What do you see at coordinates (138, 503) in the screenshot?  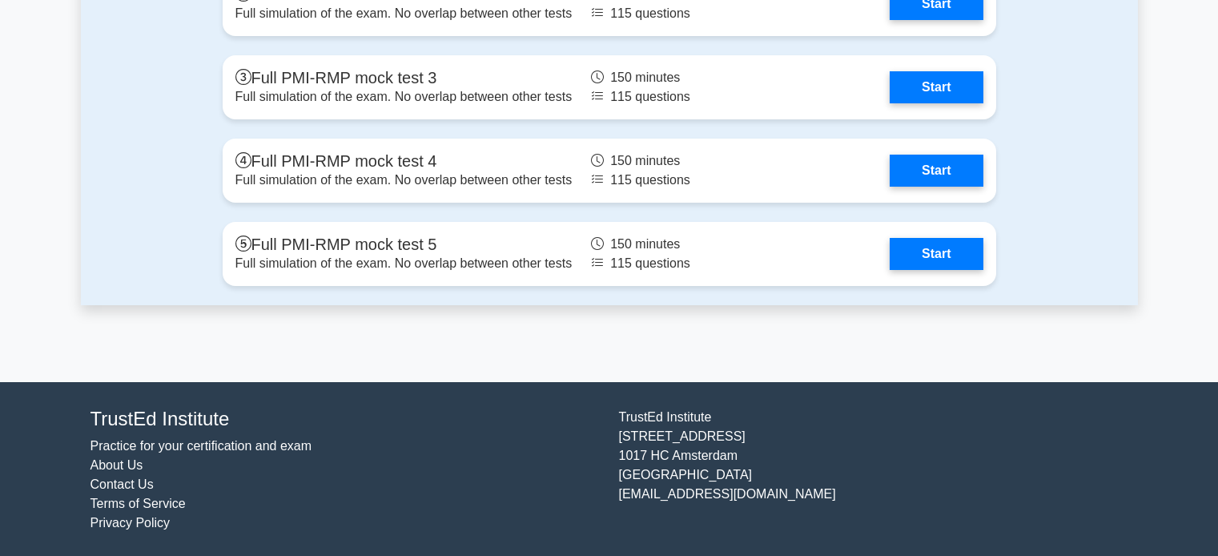 I see `a: Terms of Service` at bounding box center [138, 503].